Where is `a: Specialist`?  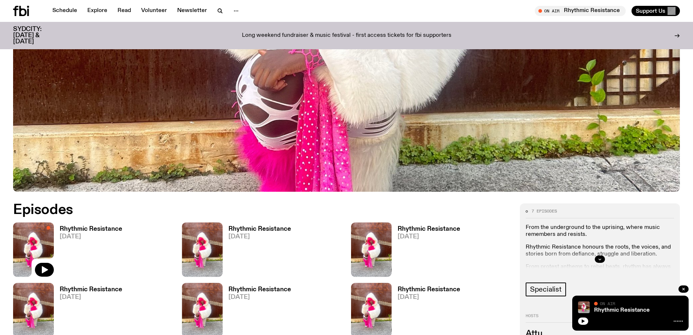
a: Specialist is located at coordinates (546, 289).